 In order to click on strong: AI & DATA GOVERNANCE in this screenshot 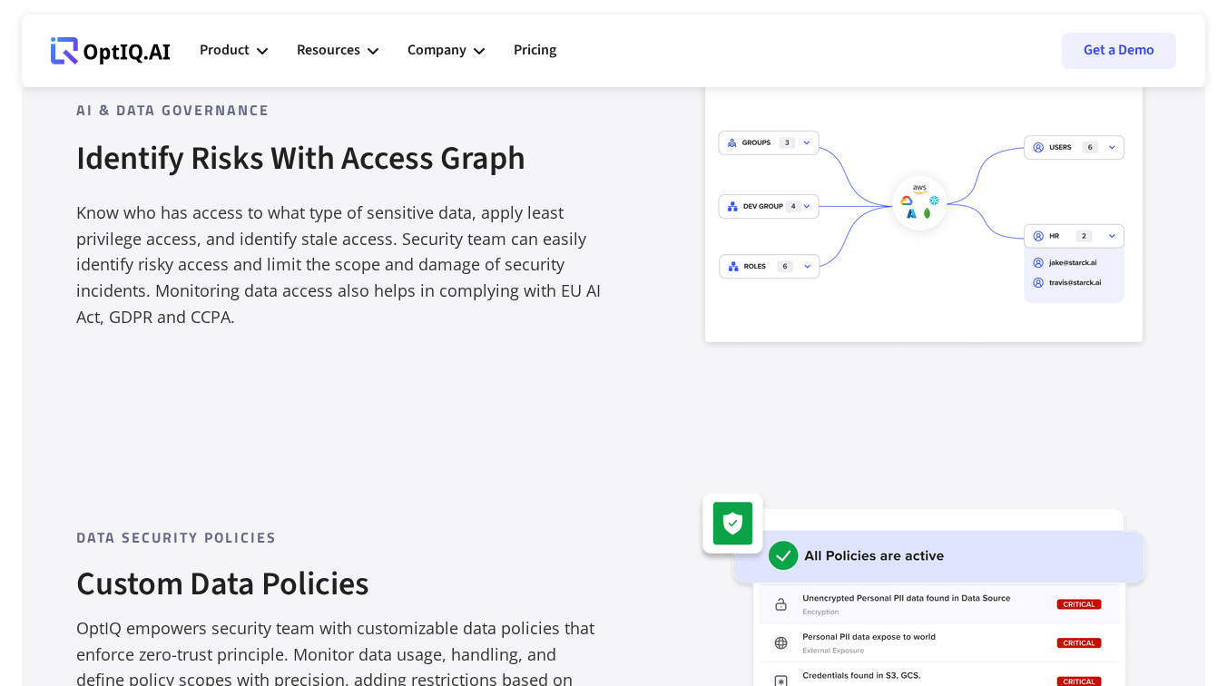, I will do `click(172, 110)`.